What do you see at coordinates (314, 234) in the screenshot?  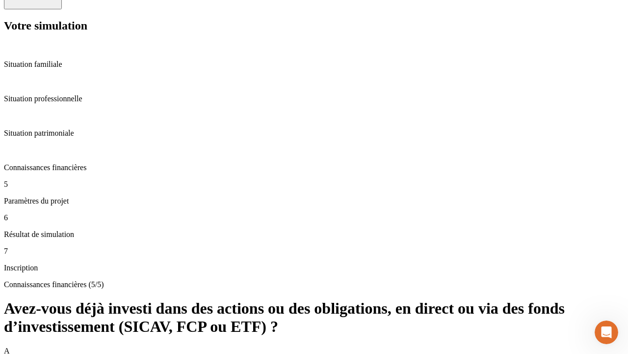 I see `p: Résultat de simulation` at bounding box center [314, 234].